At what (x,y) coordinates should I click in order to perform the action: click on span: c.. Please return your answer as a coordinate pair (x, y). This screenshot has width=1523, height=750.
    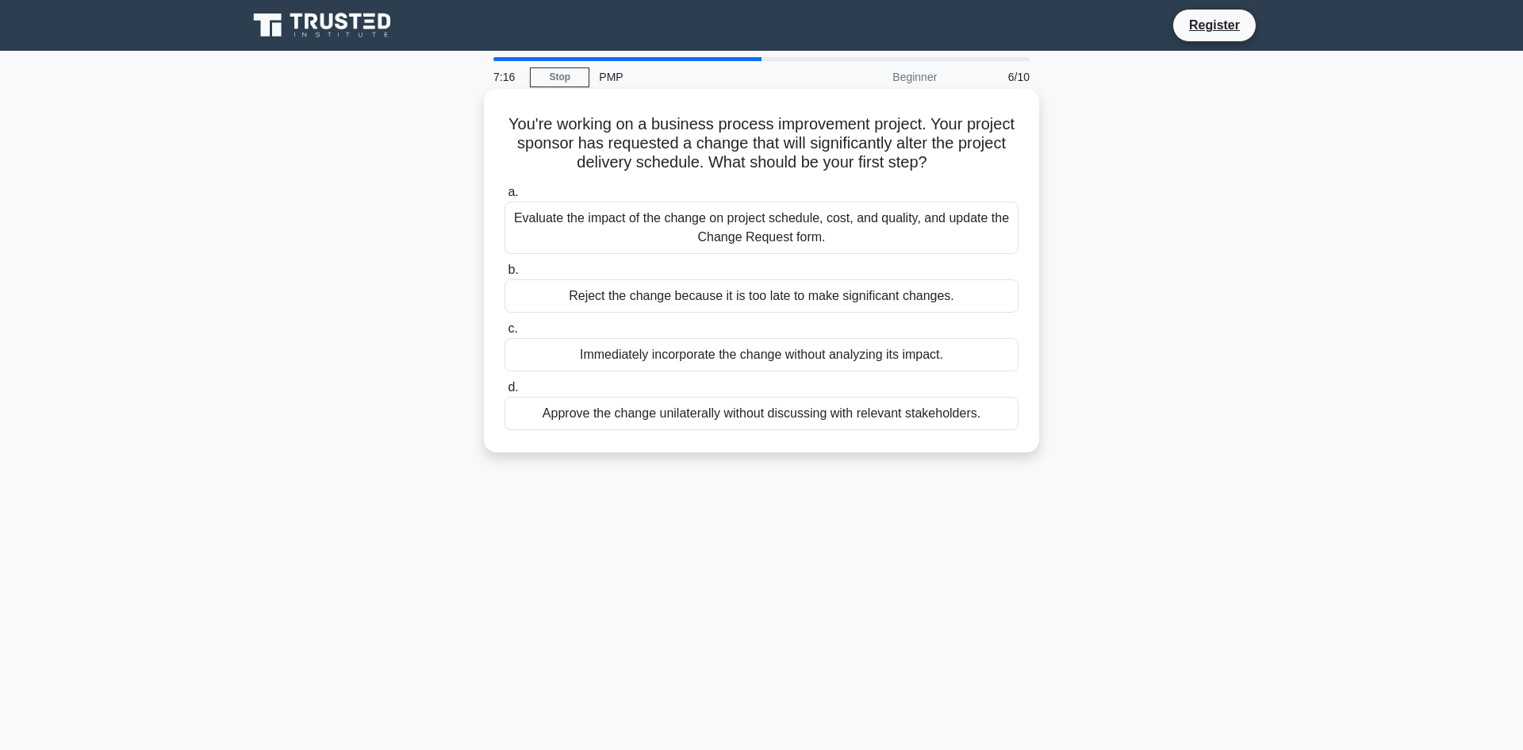
    Looking at the image, I should click on (512, 328).